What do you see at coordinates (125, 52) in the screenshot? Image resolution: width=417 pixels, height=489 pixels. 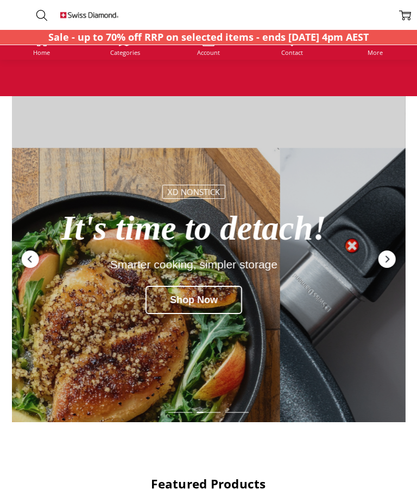 I see `span: Categories` at bounding box center [125, 52].